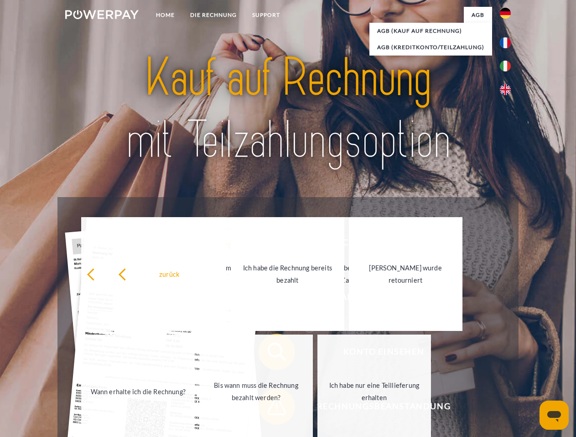  What do you see at coordinates (430, 31) in the screenshot?
I see `a: AGB (Kauf auf Rechnung)` at bounding box center [430, 31].